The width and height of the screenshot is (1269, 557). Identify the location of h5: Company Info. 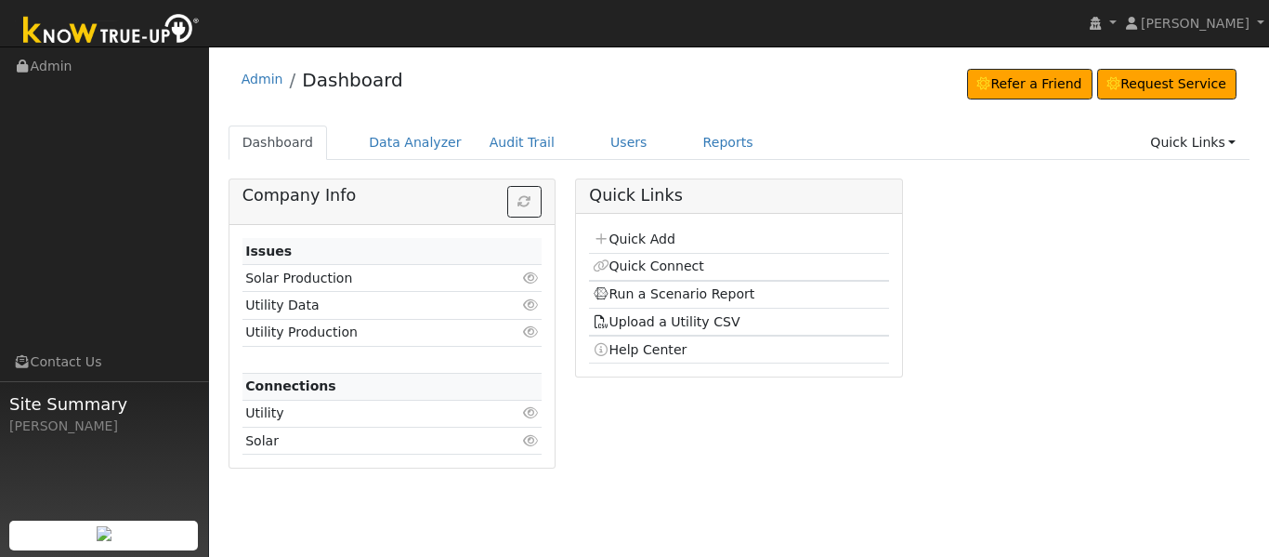
(392, 195).